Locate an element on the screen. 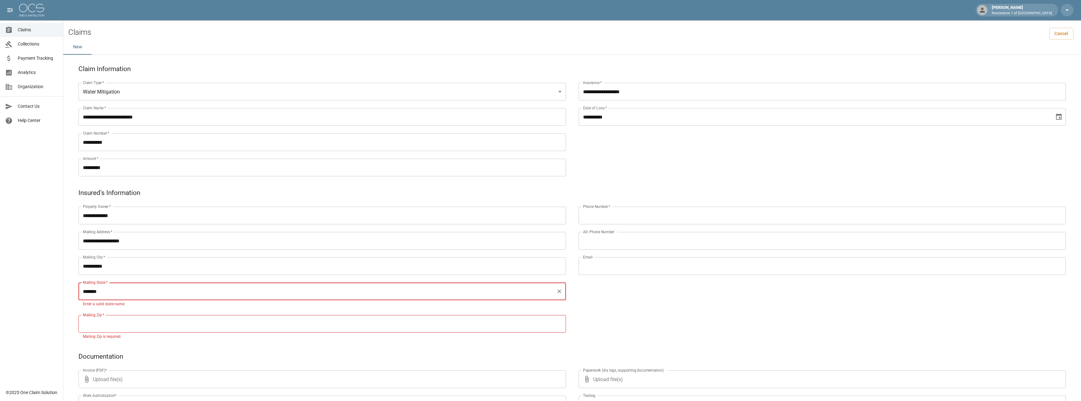  label: Testing is located at coordinates (589, 396).